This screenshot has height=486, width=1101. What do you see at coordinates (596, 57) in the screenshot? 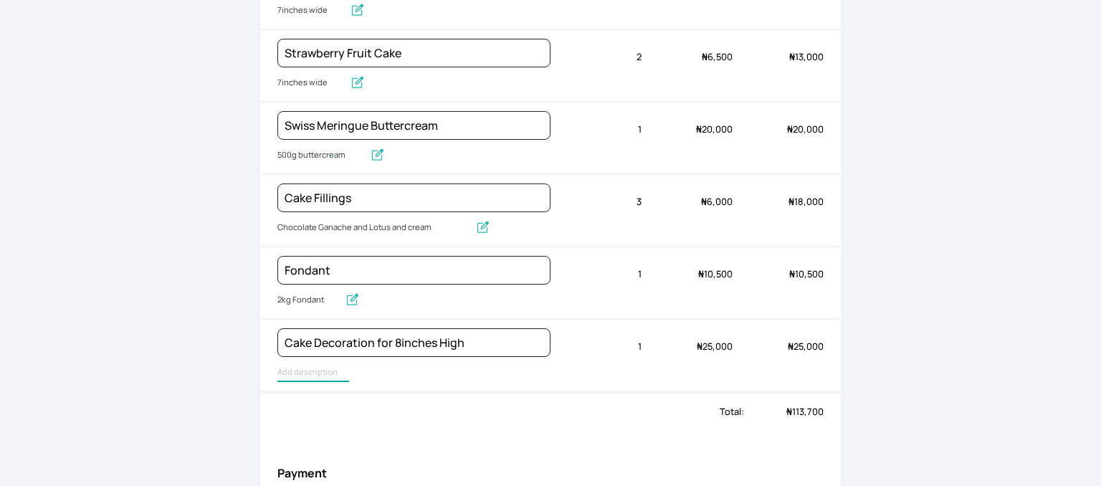
I see `div: 2` at bounding box center [596, 57].